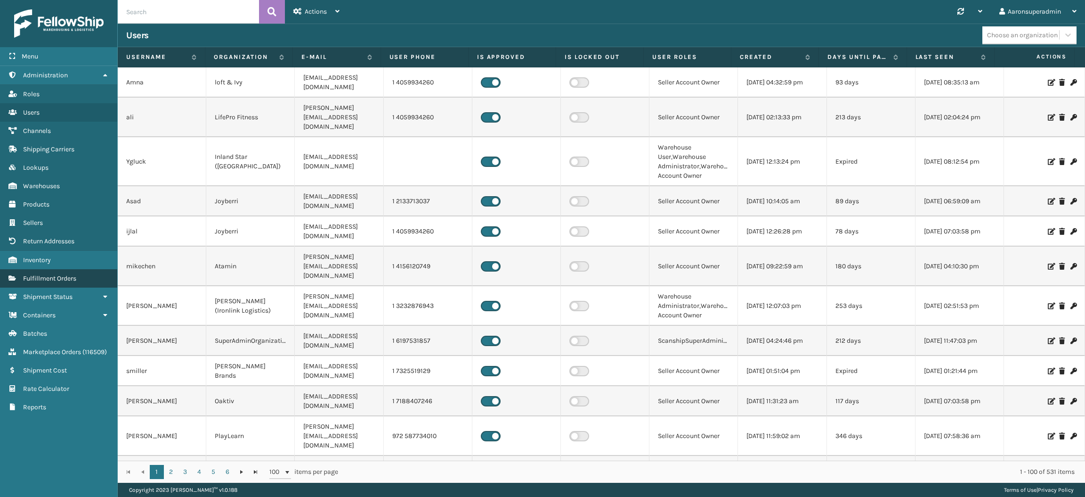 This screenshot has height=497, width=1085. I want to click on td: SuperAdminOrganization, so click(251, 341).